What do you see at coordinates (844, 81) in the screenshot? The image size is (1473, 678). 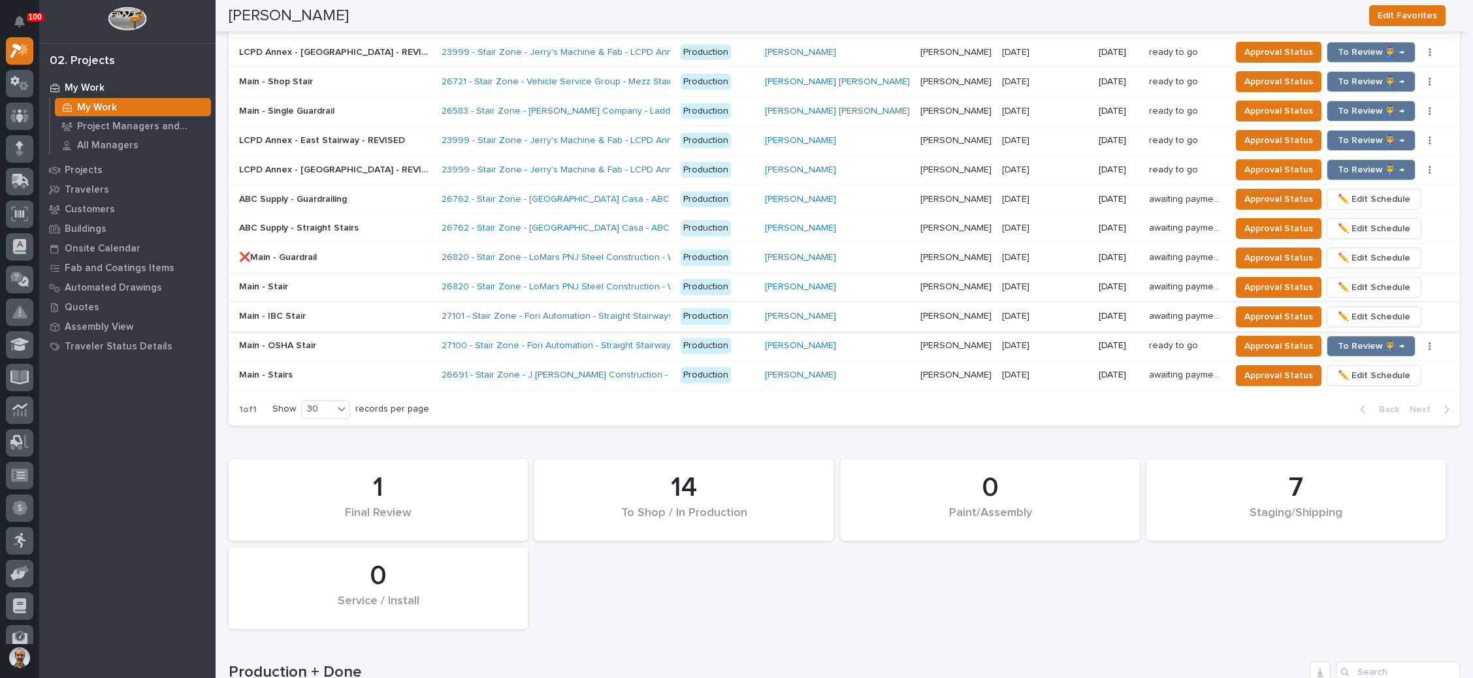 I see `tr: Main - Shop StairMain - Shop Stair 26721 - Stair Zone - Vehicle Service Group - Mezz Stairs Produ...` at bounding box center [844, 81].